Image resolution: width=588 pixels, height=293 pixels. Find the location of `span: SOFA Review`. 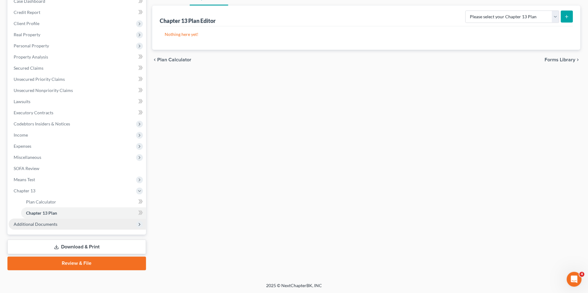

span: SOFA Review is located at coordinates (26, 168).